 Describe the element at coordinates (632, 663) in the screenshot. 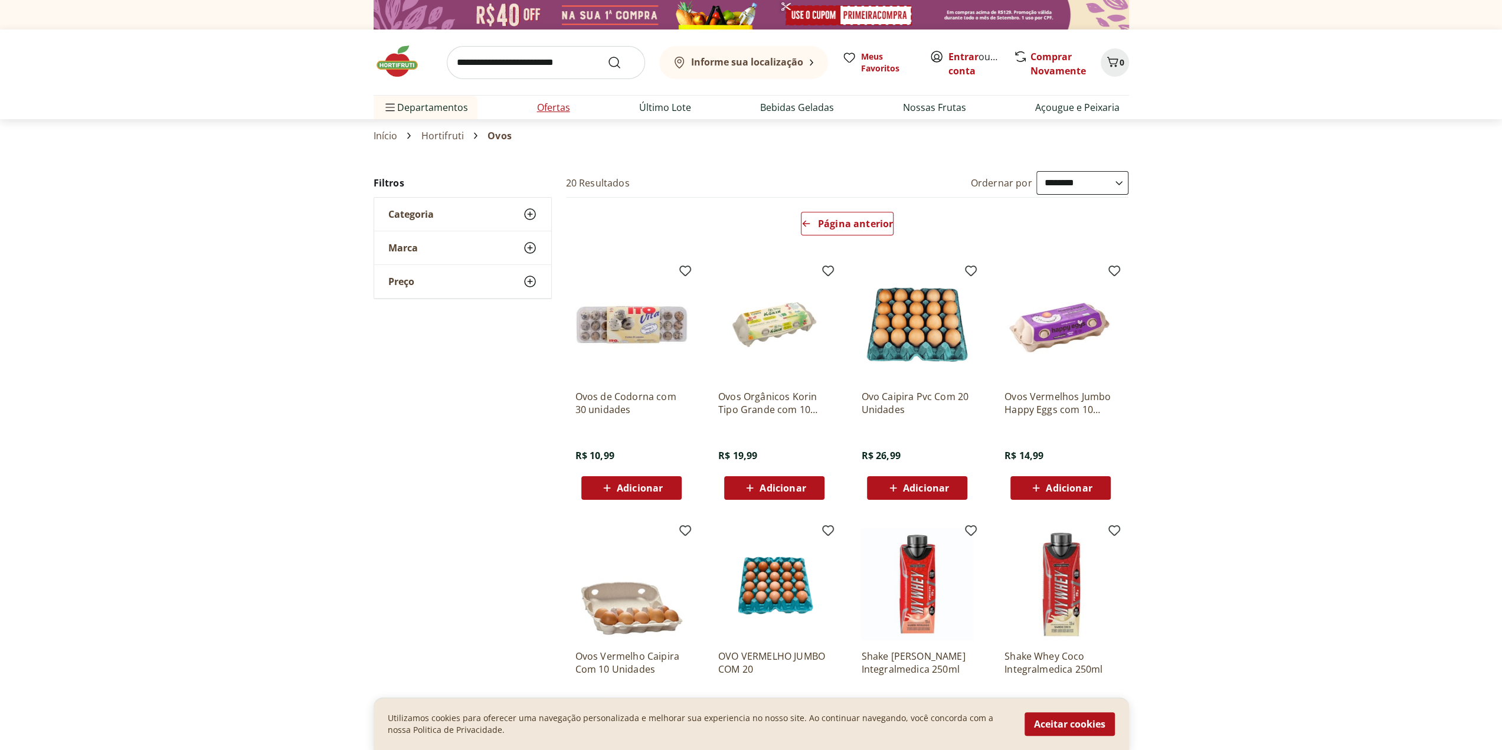

I see `p: Ovos Vermelho Caipira Com 10 Unidades` at that location.